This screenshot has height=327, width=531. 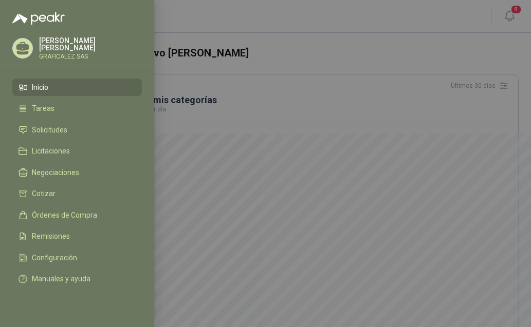 What do you see at coordinates (77, 130) in the screenshot?
I see `a: Solicitudes` at bounding box center [77, 130].